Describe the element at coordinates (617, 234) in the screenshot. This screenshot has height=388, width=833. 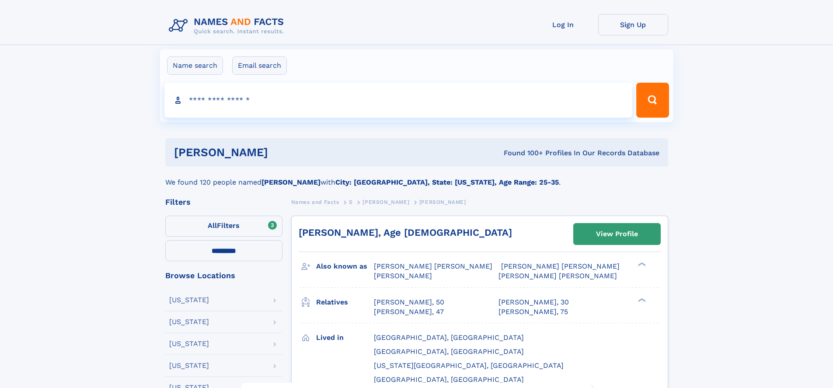
I see `a: View Profile` at that location.